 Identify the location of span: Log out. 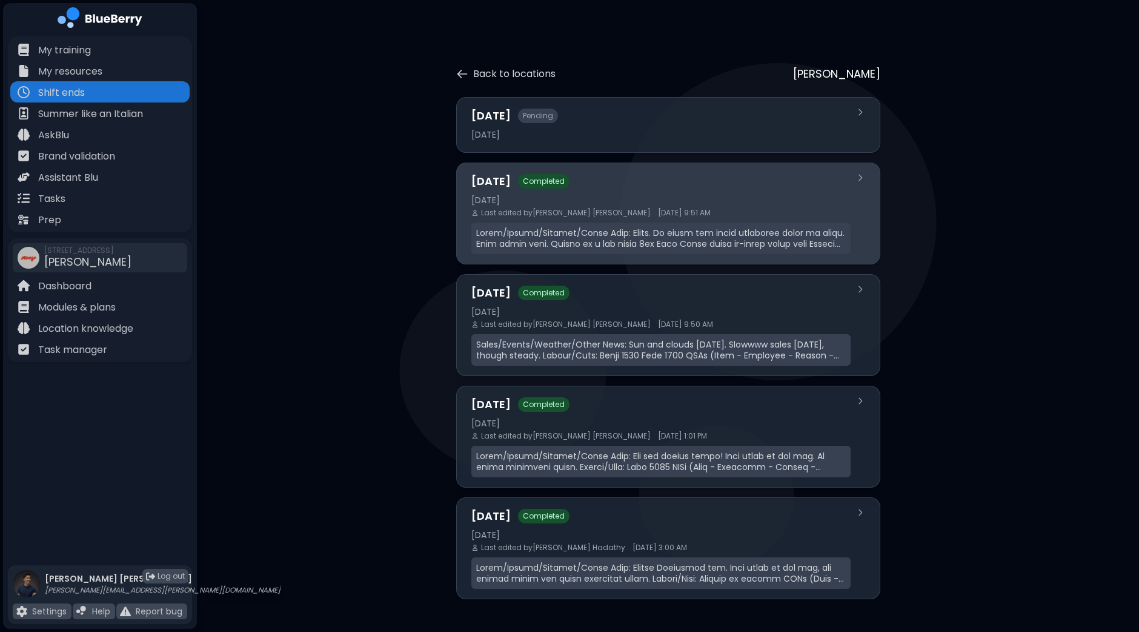
(171, 576).